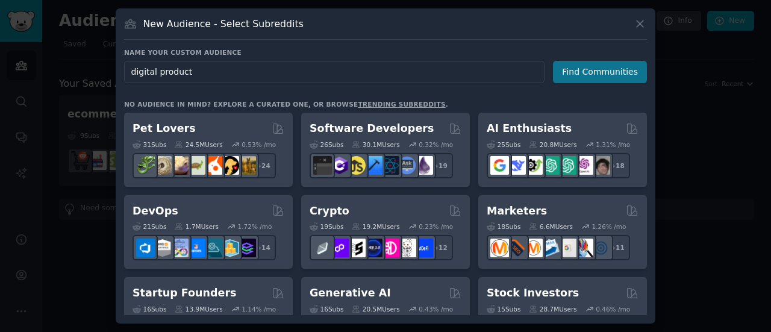  I want to click on div: 31 Sub s, so click(149, 144).